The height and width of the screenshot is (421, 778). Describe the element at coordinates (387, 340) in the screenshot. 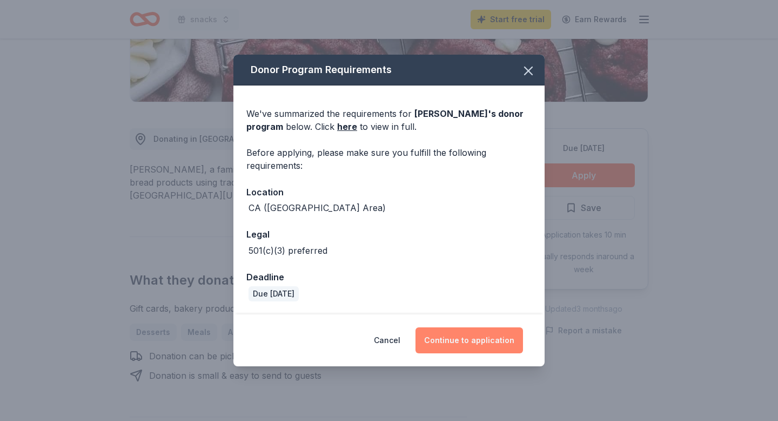

I see `button: Cancel` at that location.